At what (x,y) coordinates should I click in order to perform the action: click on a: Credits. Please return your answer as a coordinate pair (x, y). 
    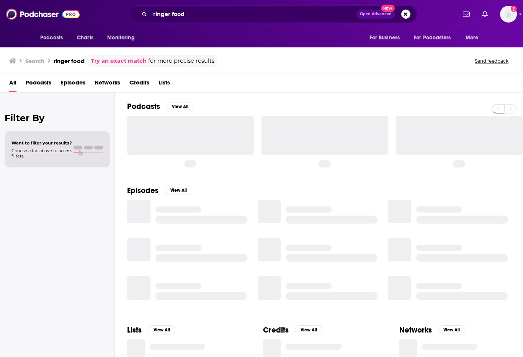
    Looking at the image, I should click on (139, 84).